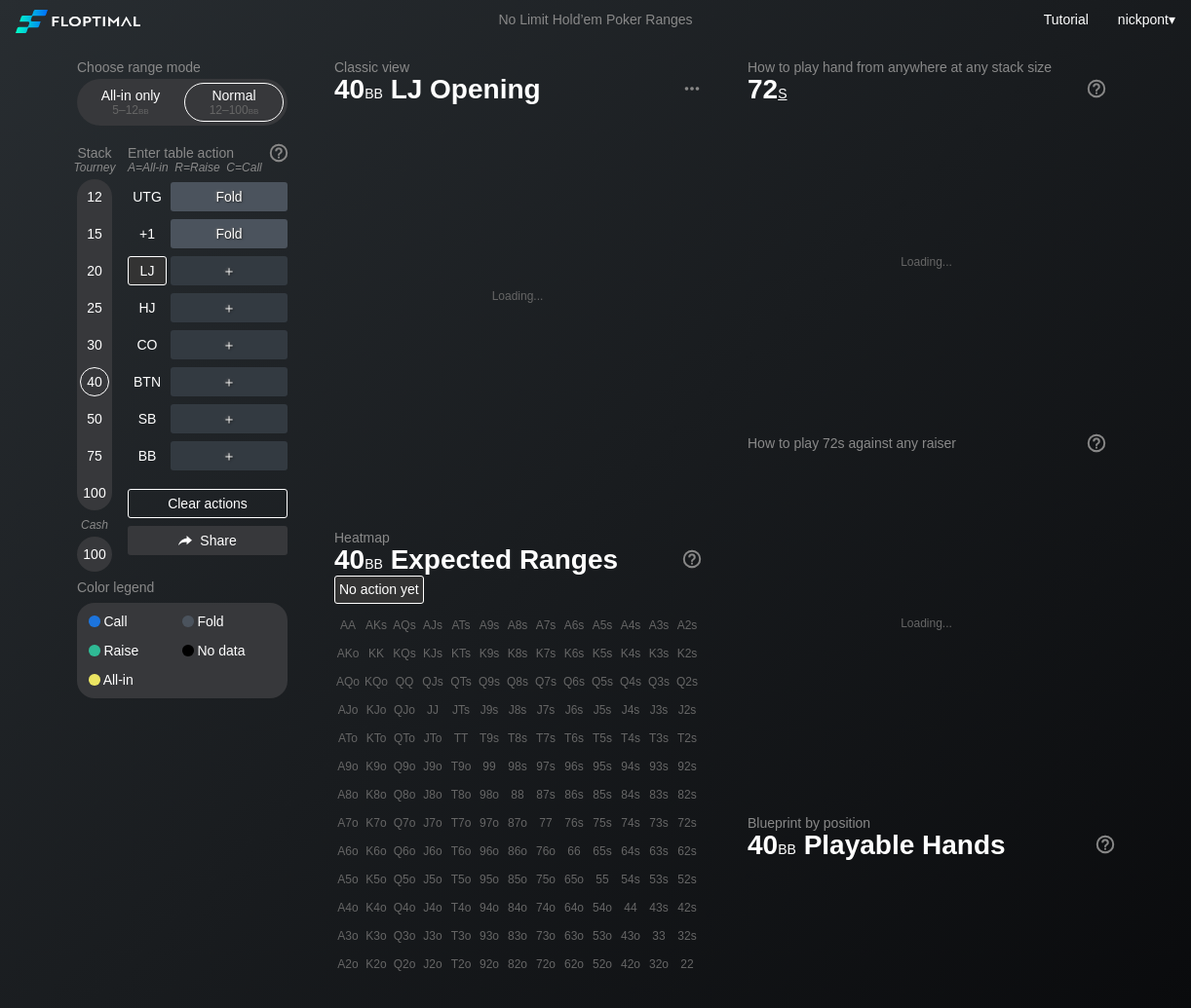  Describe the element at coordinates (147, 270) in the screenshot. I see `div: LJ` at that location.